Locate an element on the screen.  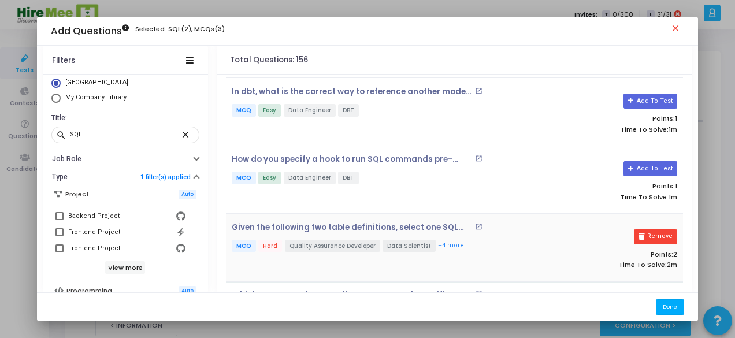
p: Given the following two table definitions, select one SQL statement which will cause an error. CR... is located at coordinates (352, 228).